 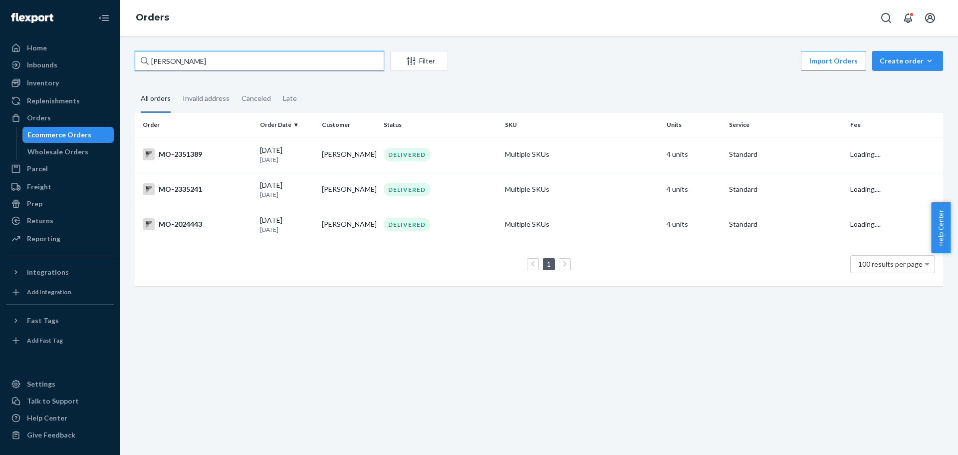 What do you see at coordinates (40, 221) in the screenshot?
I see `div: Returns` at bounding box center [40, 221].